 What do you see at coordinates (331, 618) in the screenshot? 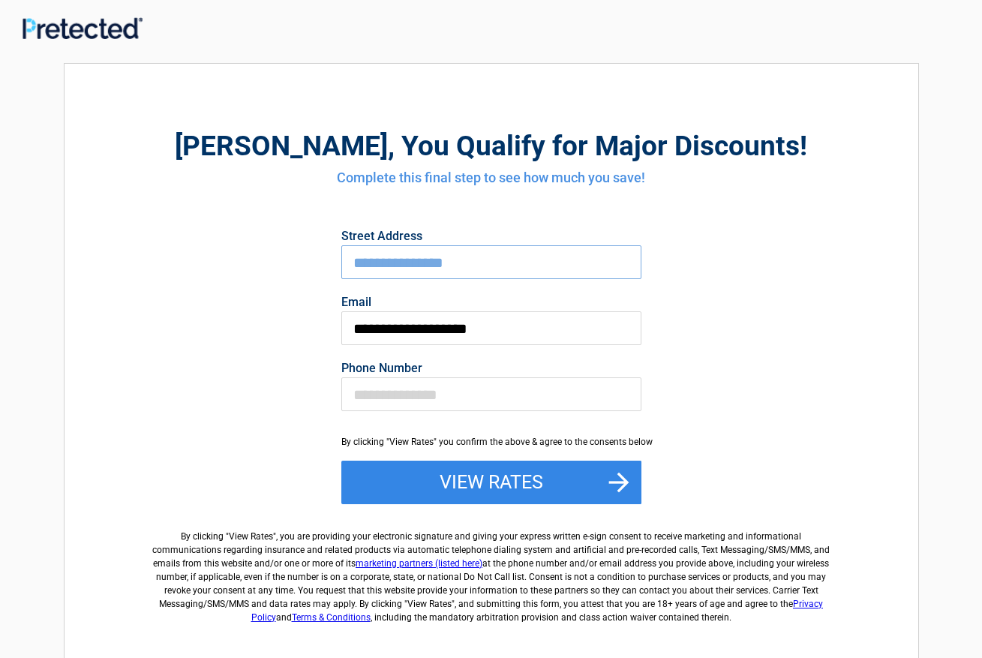
I see `a: Terms & Conditions` at bounding box center [331, 618].